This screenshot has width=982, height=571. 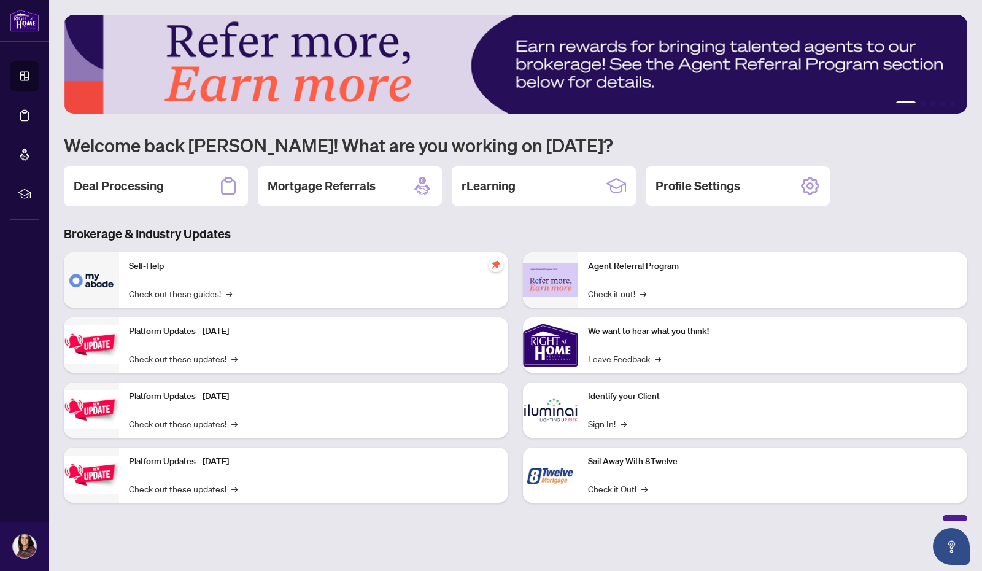 I want to click on h2: Profile Settings, so click(x=698, y=186).